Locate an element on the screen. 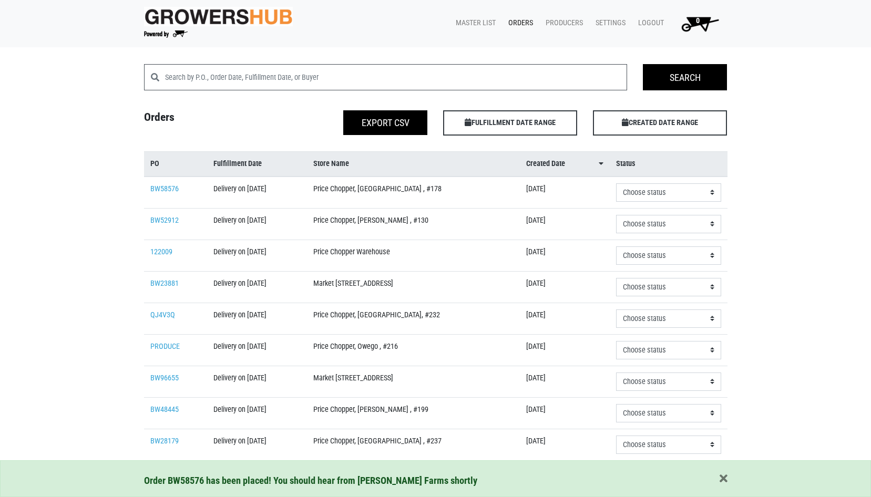 This screenshot has width=871, height=497. span: FULFILLMENT DATE RANGE is located at coordinates (510, 123).